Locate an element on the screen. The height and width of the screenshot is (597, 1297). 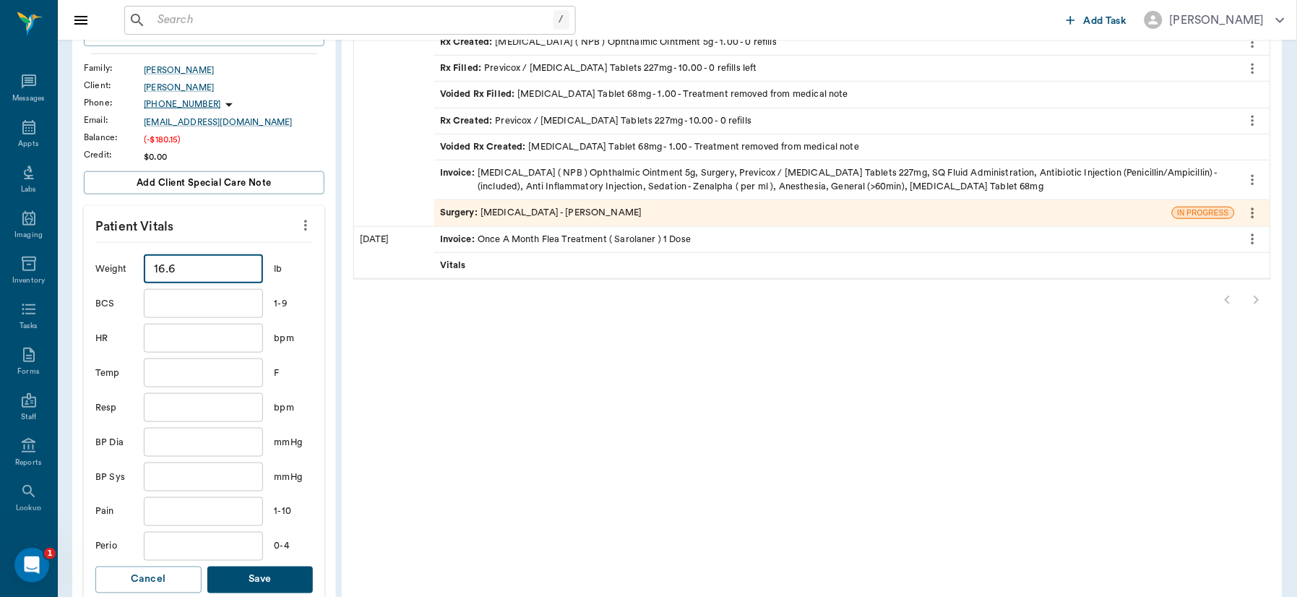
span: Surgery : is located at coordinates (460, 212).